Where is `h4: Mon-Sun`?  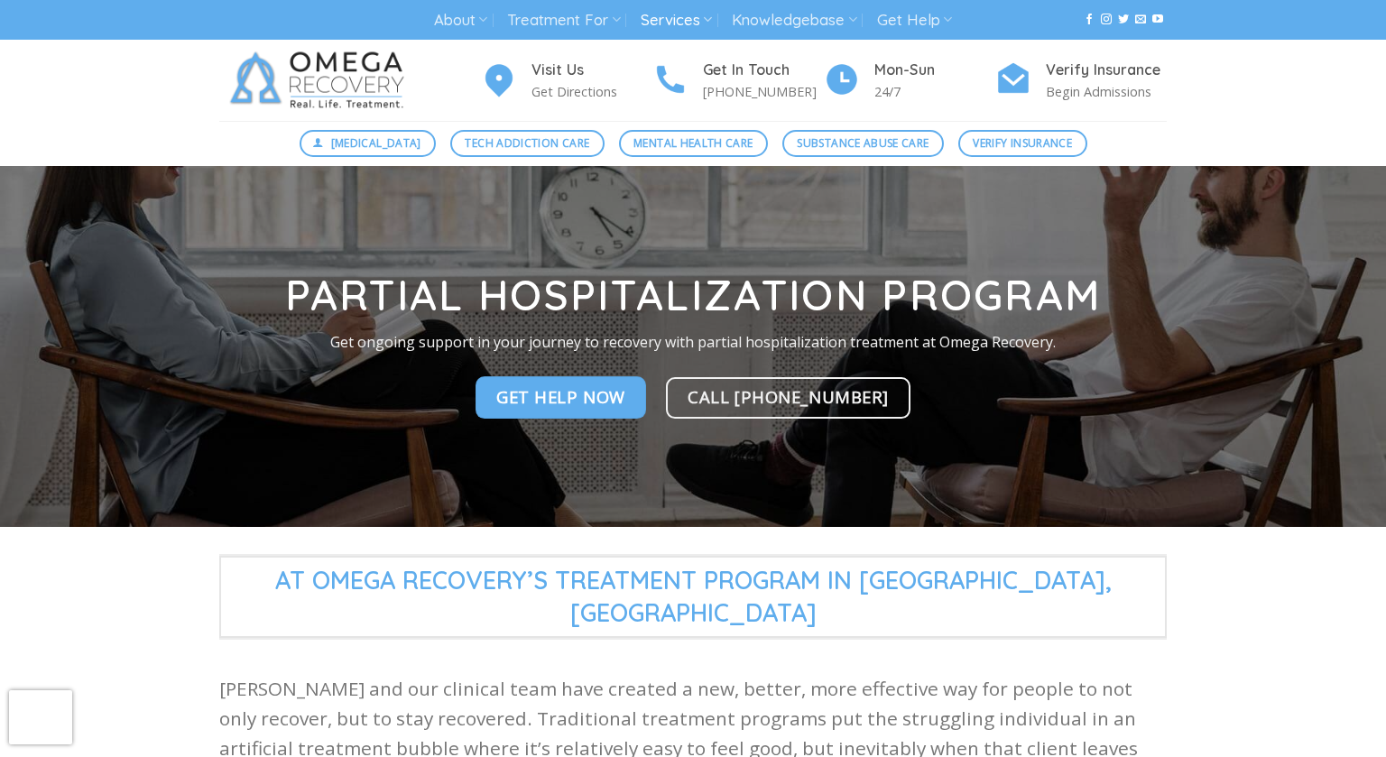
h4: Mon-Sun is located at coordinates (935, 70).